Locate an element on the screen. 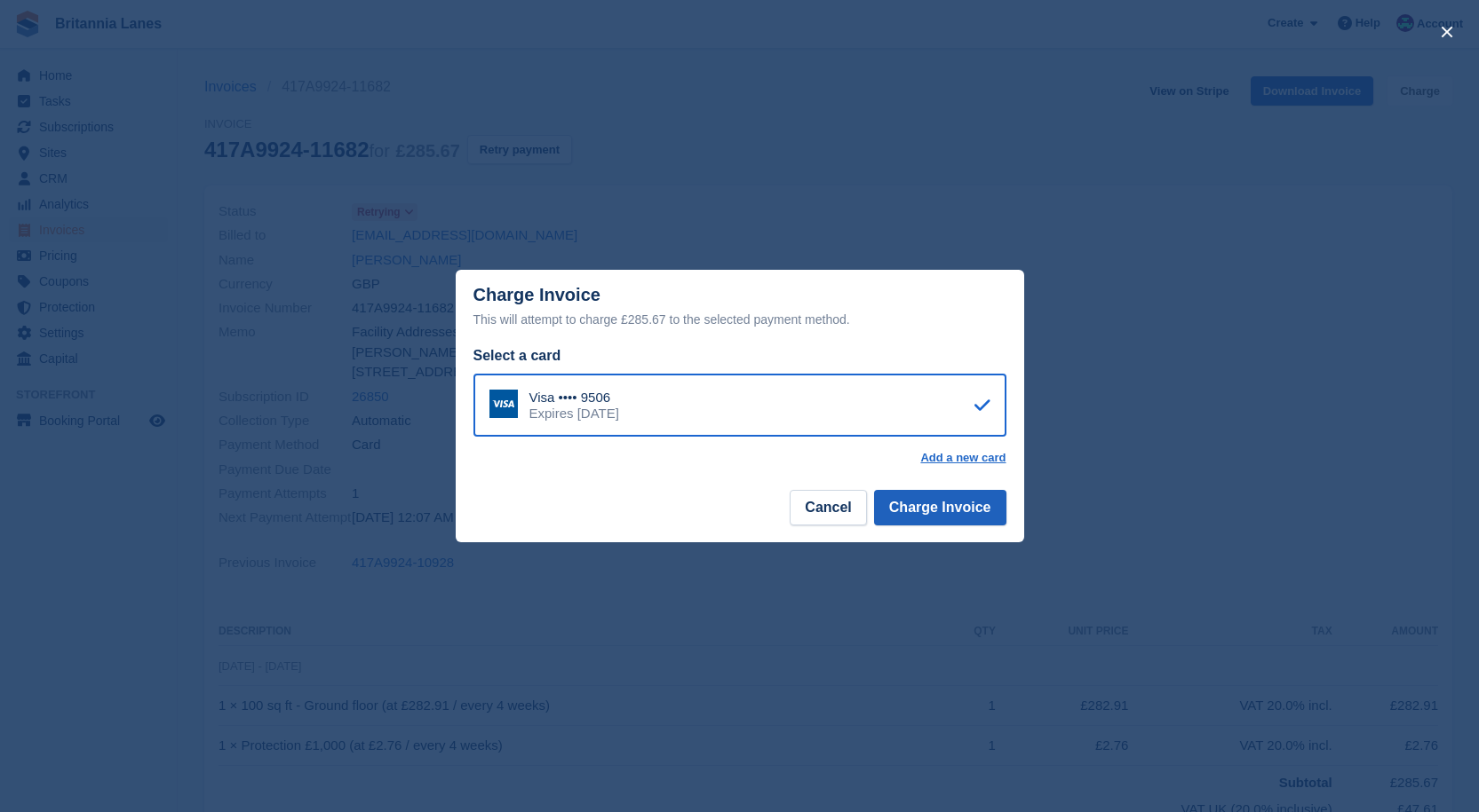  button: close is located at coordinates (1446, 32).